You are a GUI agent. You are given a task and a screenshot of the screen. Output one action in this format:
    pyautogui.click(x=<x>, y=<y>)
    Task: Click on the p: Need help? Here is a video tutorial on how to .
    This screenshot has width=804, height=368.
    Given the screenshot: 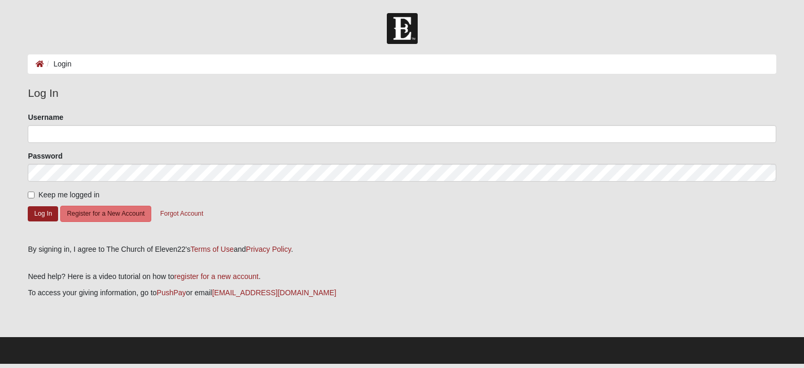 What is the action you would take?
    pyautogui.click(x=401, y=276)
    